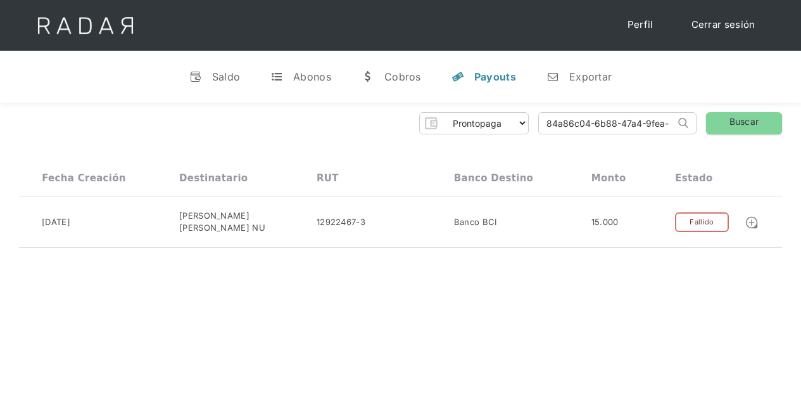 Image resolution: width=801 pixels, height=400 pixels. What do you see at coordinates (607, 123) in the screenshot?
I see `input: Busca por ID` at bounding box center [607, 123].